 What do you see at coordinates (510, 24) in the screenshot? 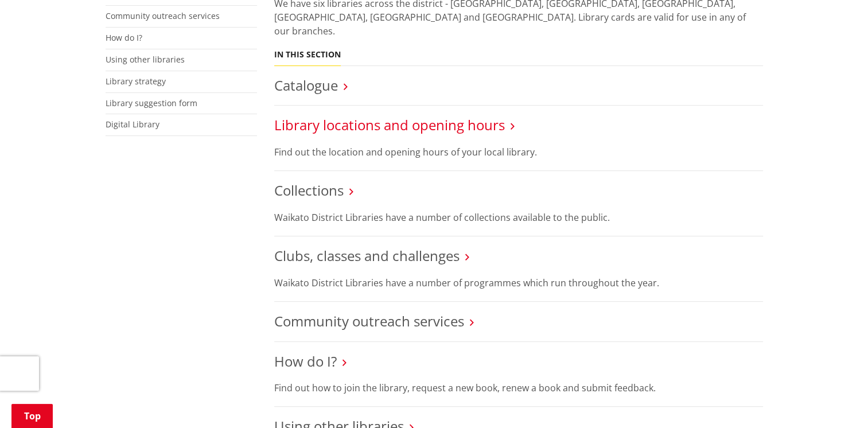
I see `span: ibrary cards are valid for use in any of our branches.` at bounding box center [510, 24].